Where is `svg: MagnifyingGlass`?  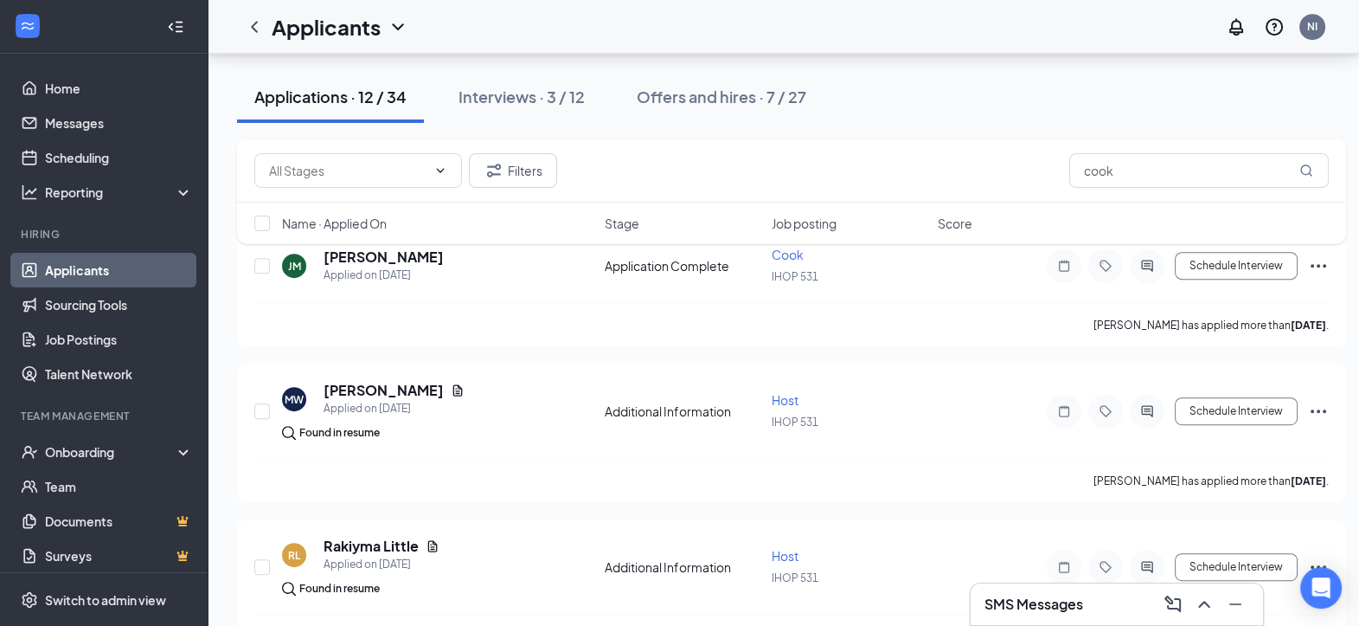
svg: MagnifyingGlass is located at coordinates (1306, 170).